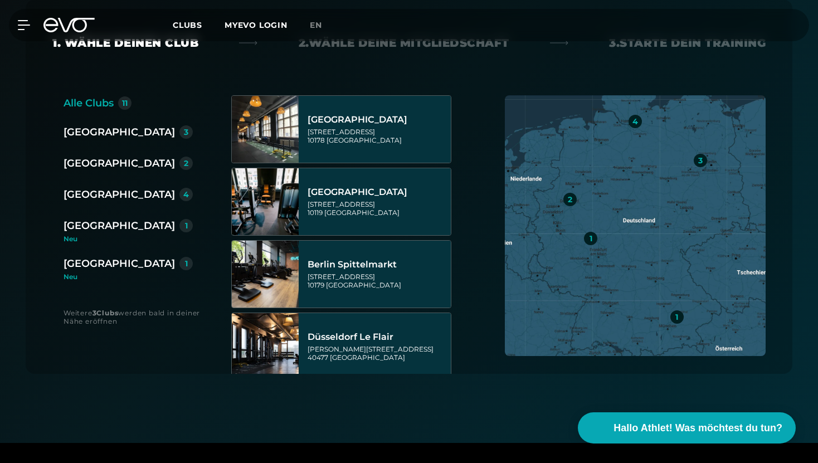 The image size is (818, 463). I want to click on img: Düsseldorf Le Flair, so click(265, 347).